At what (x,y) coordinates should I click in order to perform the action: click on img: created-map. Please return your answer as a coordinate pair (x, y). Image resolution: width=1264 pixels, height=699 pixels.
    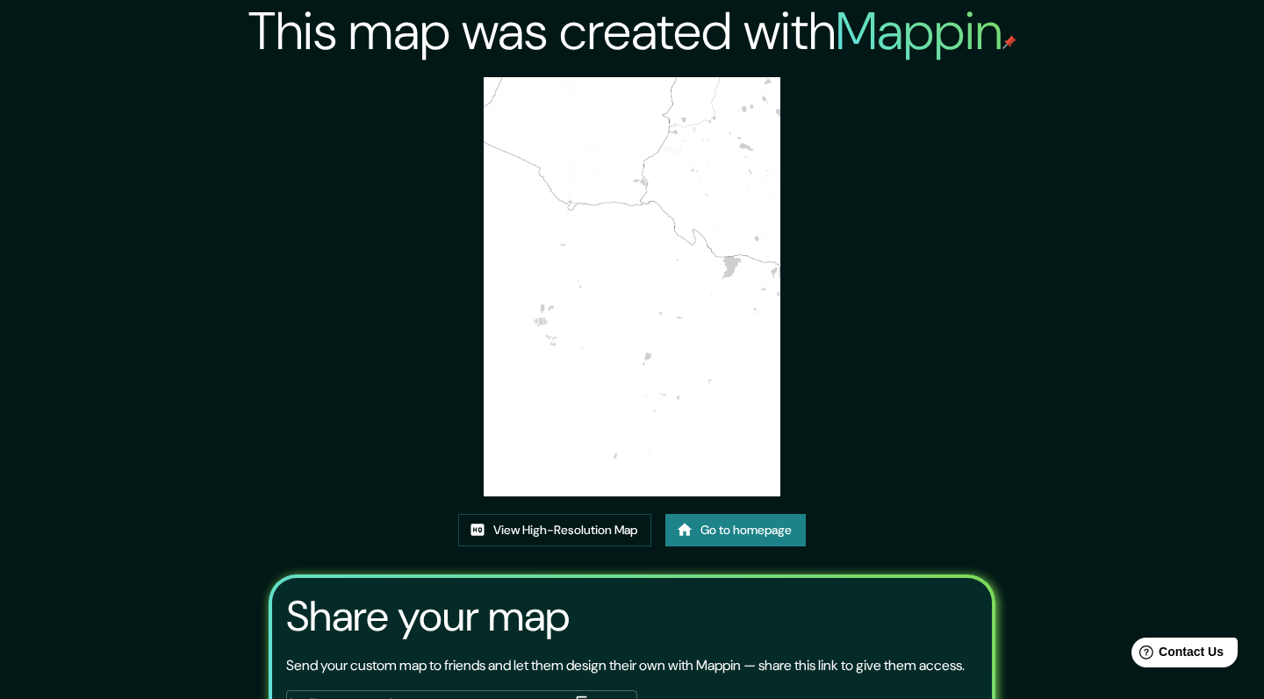
    Looking at the image, I should click on (632, 287).